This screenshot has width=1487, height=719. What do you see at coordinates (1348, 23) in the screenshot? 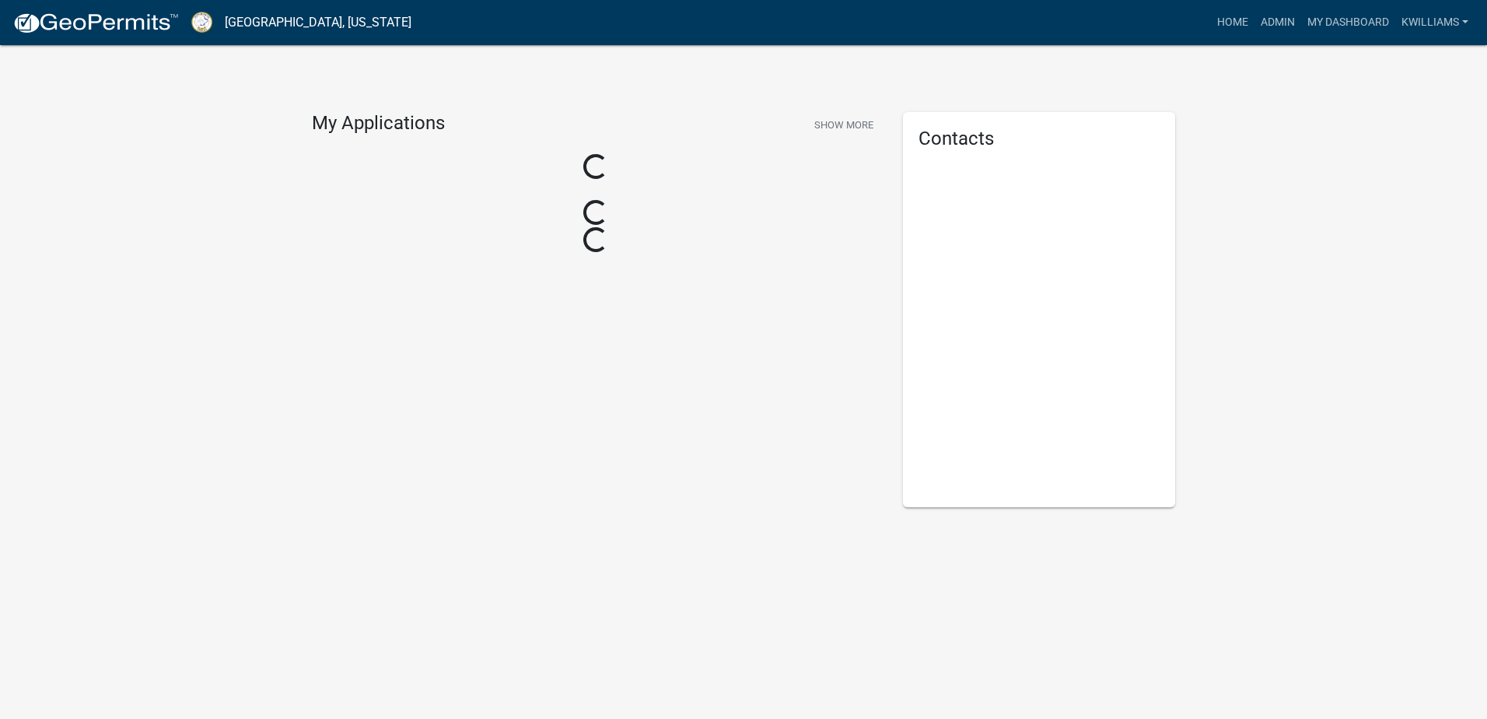
I see `a: My Dashboard` at bounding box center [1348, 23].